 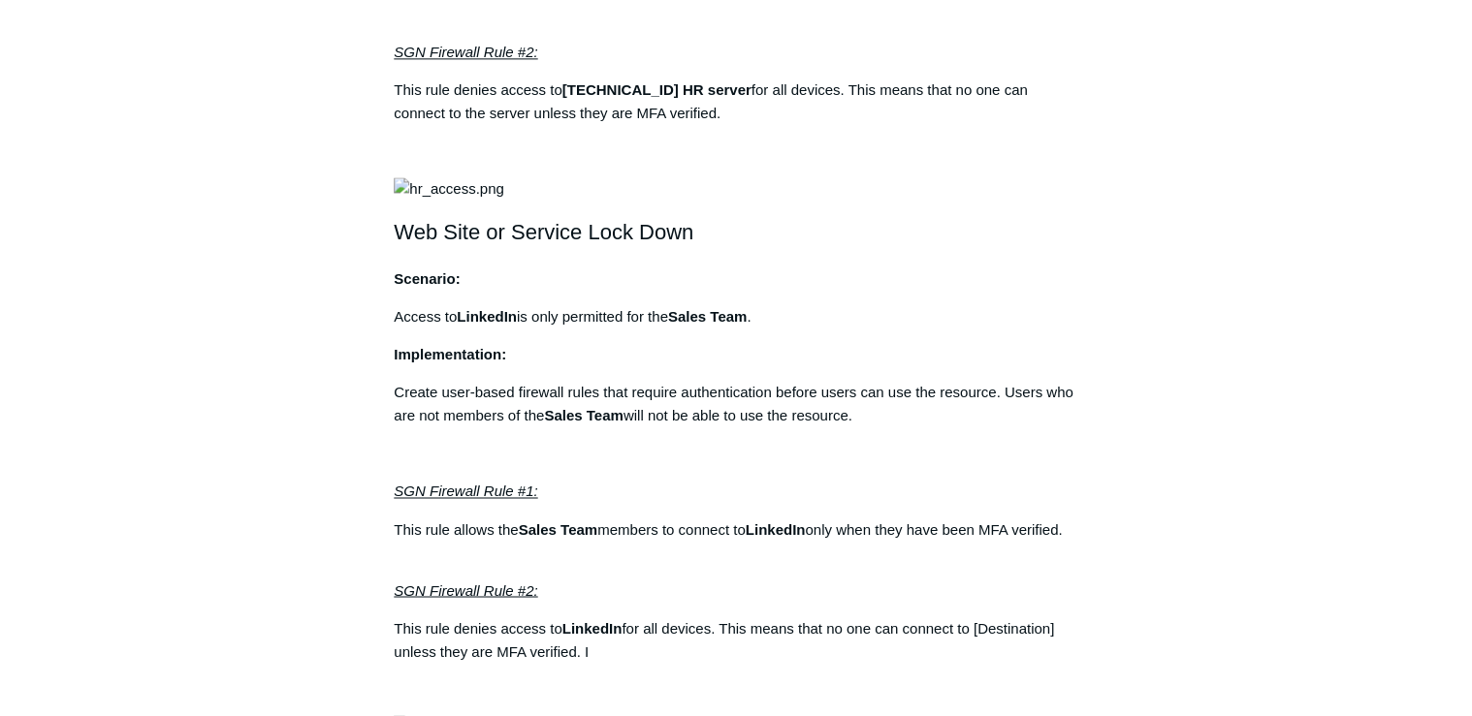 What do you see at coordinates (736, 317) in the screenshot?
I see `p: Access to is only permitted for the .` at bounding box center [736, 317].